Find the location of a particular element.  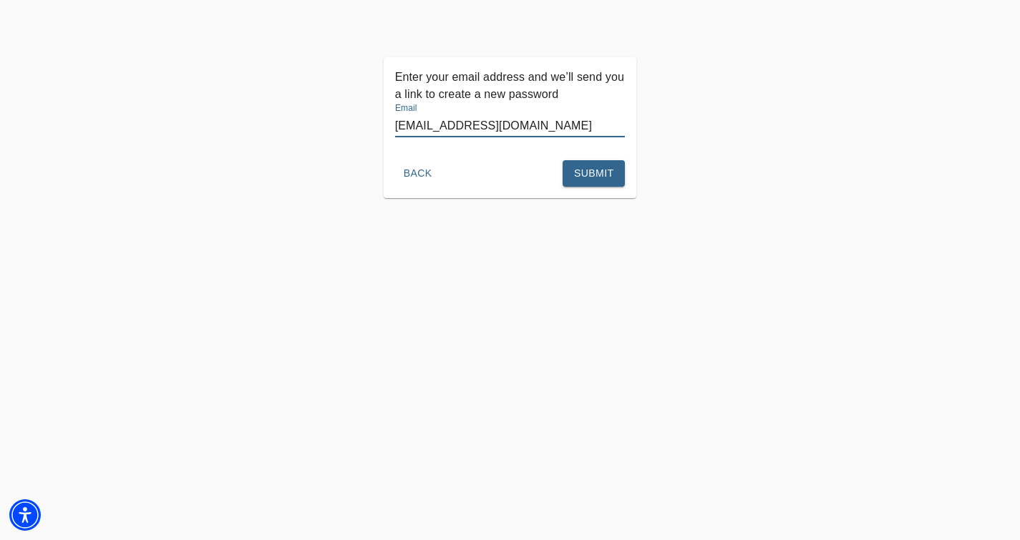

button: Submit is located at coordinates (593, 173).